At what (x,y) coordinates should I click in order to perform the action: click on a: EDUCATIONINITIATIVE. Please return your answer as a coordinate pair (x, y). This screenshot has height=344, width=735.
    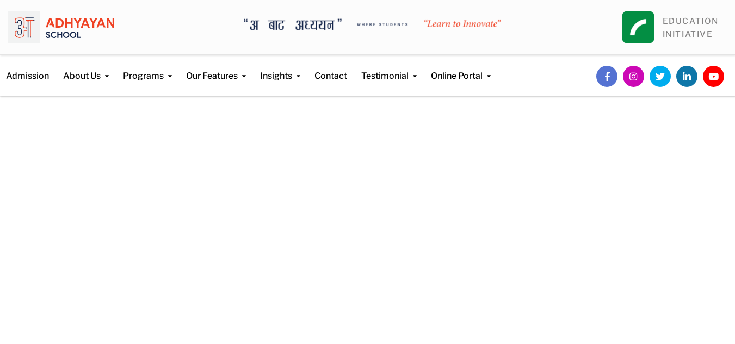
    Looking at the image, I should click on (690, 28).